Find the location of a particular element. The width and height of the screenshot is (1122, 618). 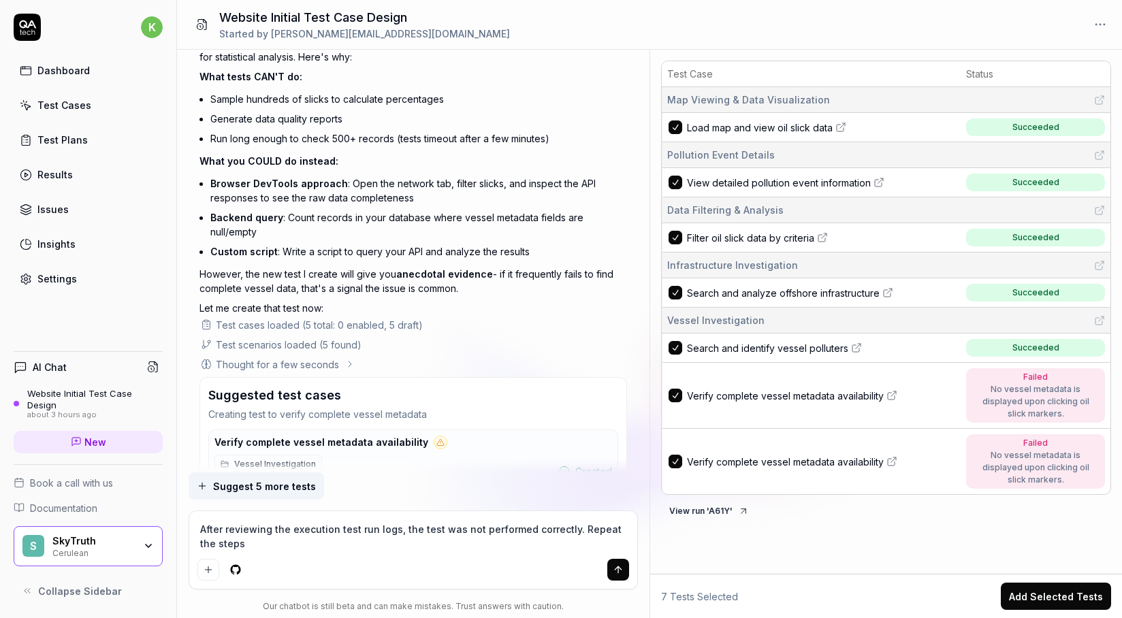

li: Generate data quality reports is located at coordinates (419, 118).